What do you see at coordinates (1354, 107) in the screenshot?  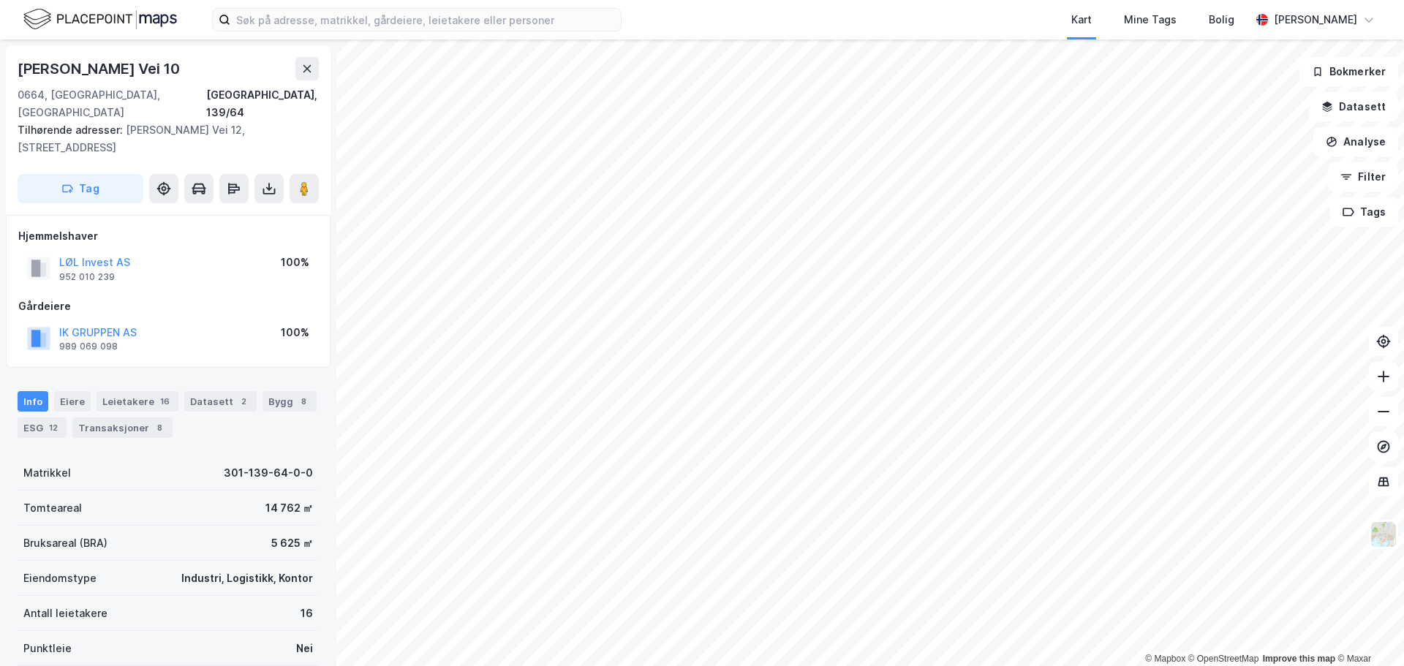 I see `button: Datasett` at bounding box center [1354, 107].